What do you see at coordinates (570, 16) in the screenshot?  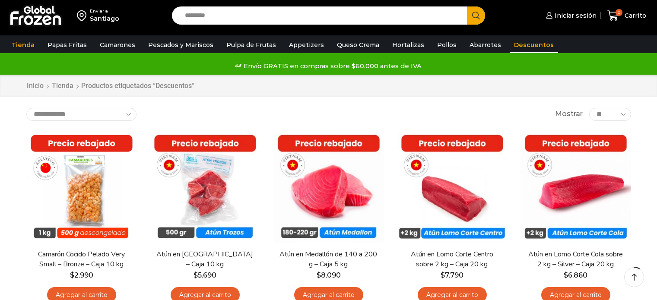 I see `a: Iniciar sesión` at bounding box center [570, 16].